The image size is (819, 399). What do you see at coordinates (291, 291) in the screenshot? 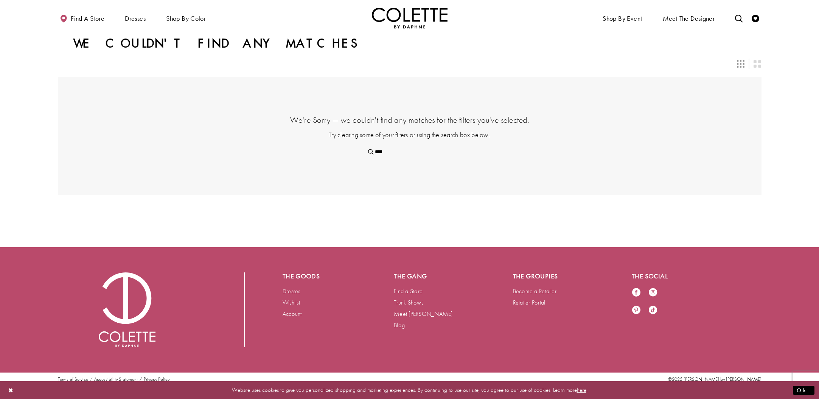
I see `a: Dresses` at bounding box center [291, 291].